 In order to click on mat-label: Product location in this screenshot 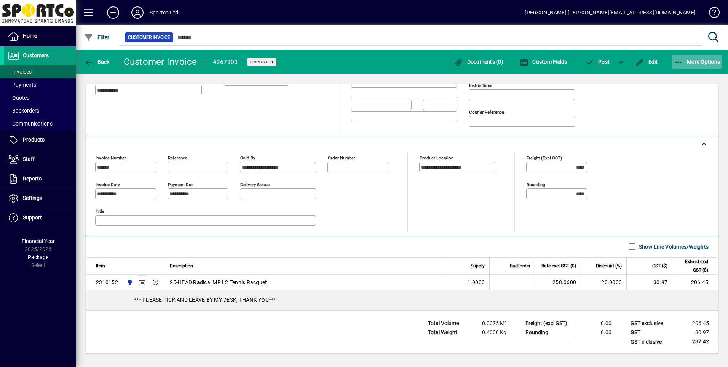, I will do `click(437, 158)`.